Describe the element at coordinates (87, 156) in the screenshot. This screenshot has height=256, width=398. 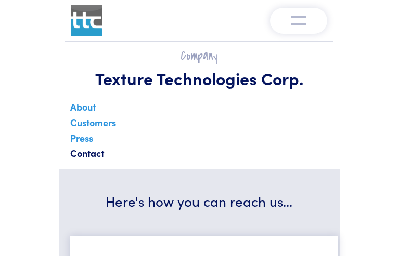
I see `a: Contact` at that location.